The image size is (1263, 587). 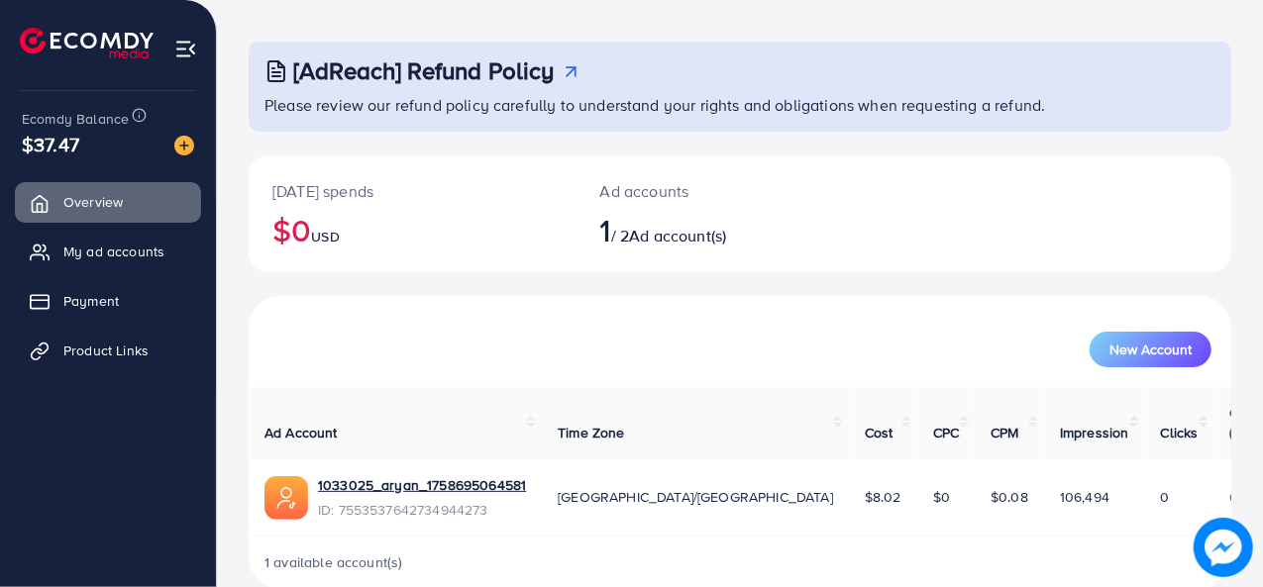 What do you see at coordinates (1009, 497) in the screenshot?
I see `span: $0.08` at bounding box center [1009, 497].